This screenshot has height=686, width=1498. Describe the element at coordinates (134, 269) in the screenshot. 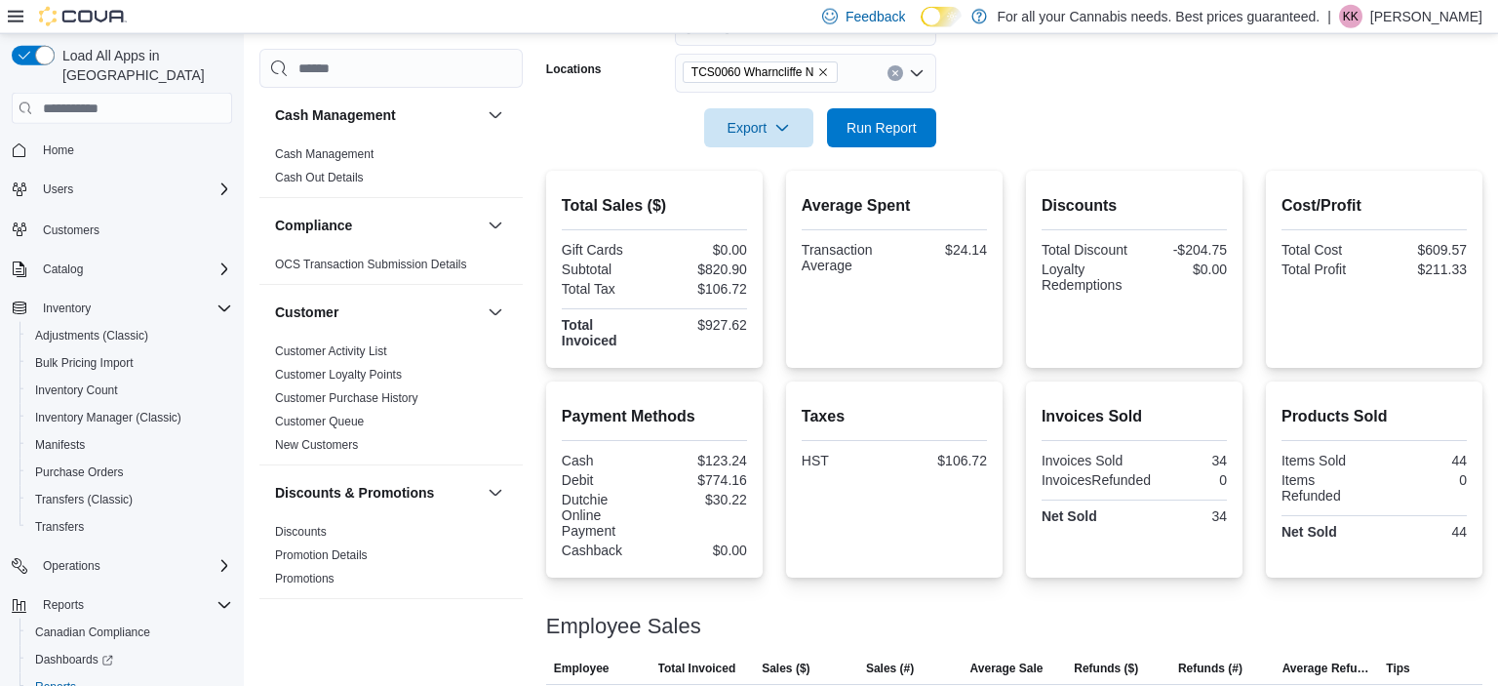

I see `span: Catalog` at that location.